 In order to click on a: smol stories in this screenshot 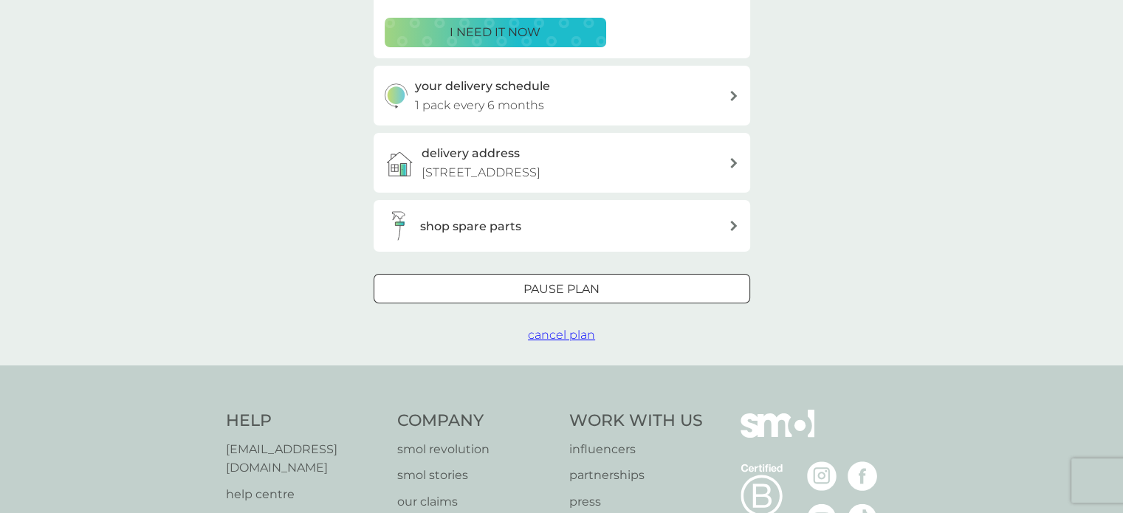, I will do `click(475, 475)`.